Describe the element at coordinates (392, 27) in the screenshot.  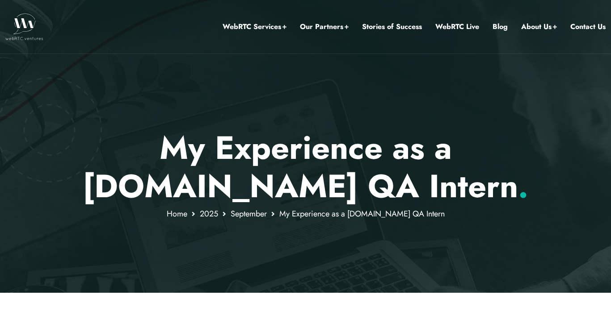
I see `a: Stories of Success` at that location.